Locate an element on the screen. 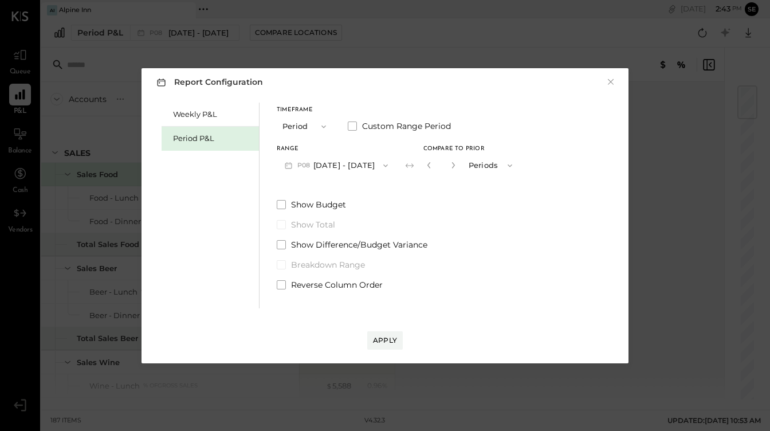 Image resolution: width=770 pixels, height=431 pixels. div: Period P&L is located at coordinates (213, 138).